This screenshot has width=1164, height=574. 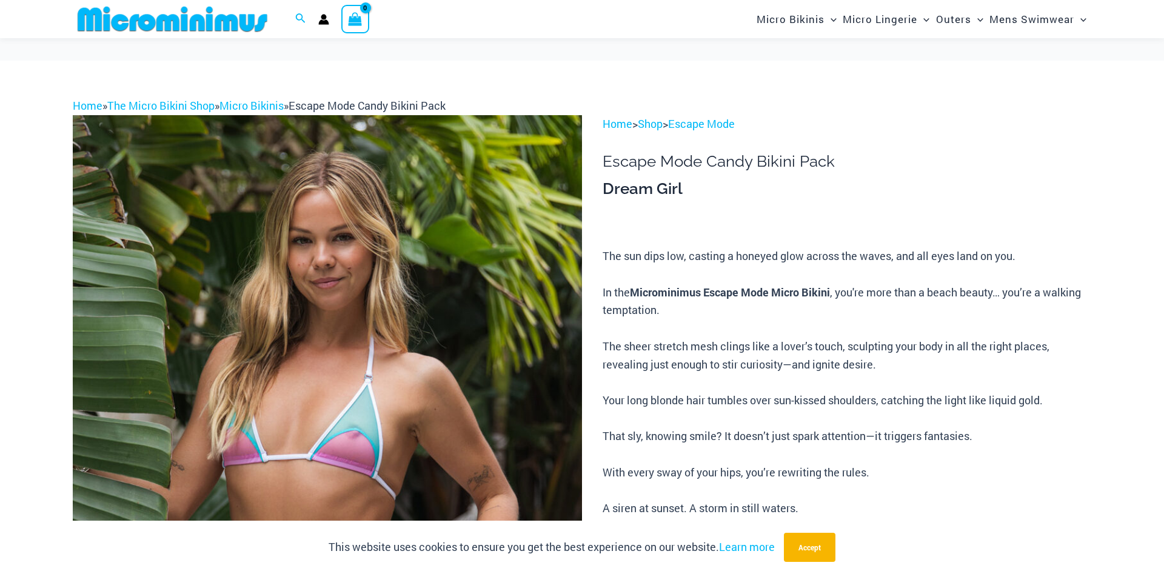 What do you see at coordinates (252, 106) in the screenshot?
I see `a: Micro Bikinis` at bounding box center [252, 106].